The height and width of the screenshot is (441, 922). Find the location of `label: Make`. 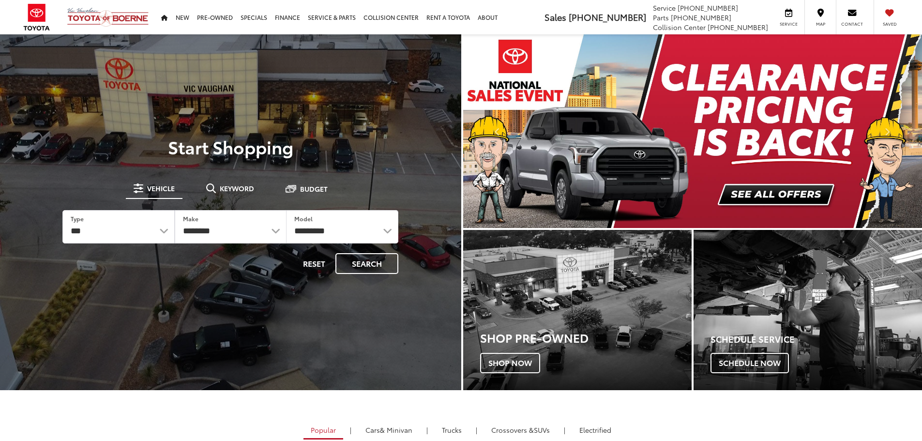

label: Make is located at coordinates (191, 218).